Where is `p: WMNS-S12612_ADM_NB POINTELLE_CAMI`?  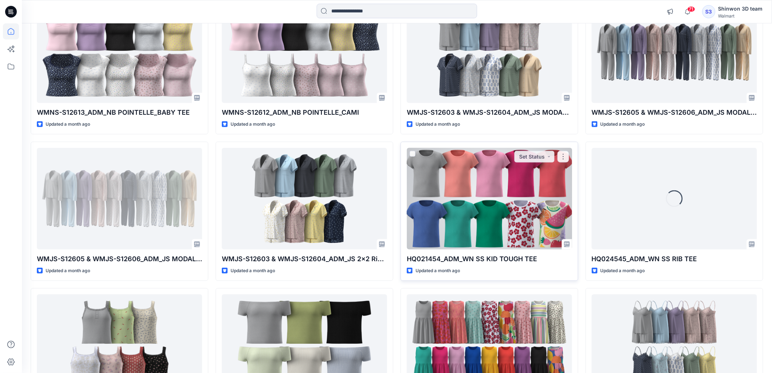
p: WMNS-S12612_ADM_NB POINTELLE_CAMI is located at coordinates (304, 112).